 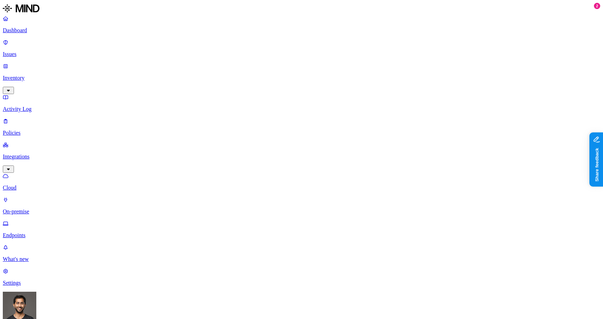 I want to click on p: On-premise, so click(x=302, y=211).